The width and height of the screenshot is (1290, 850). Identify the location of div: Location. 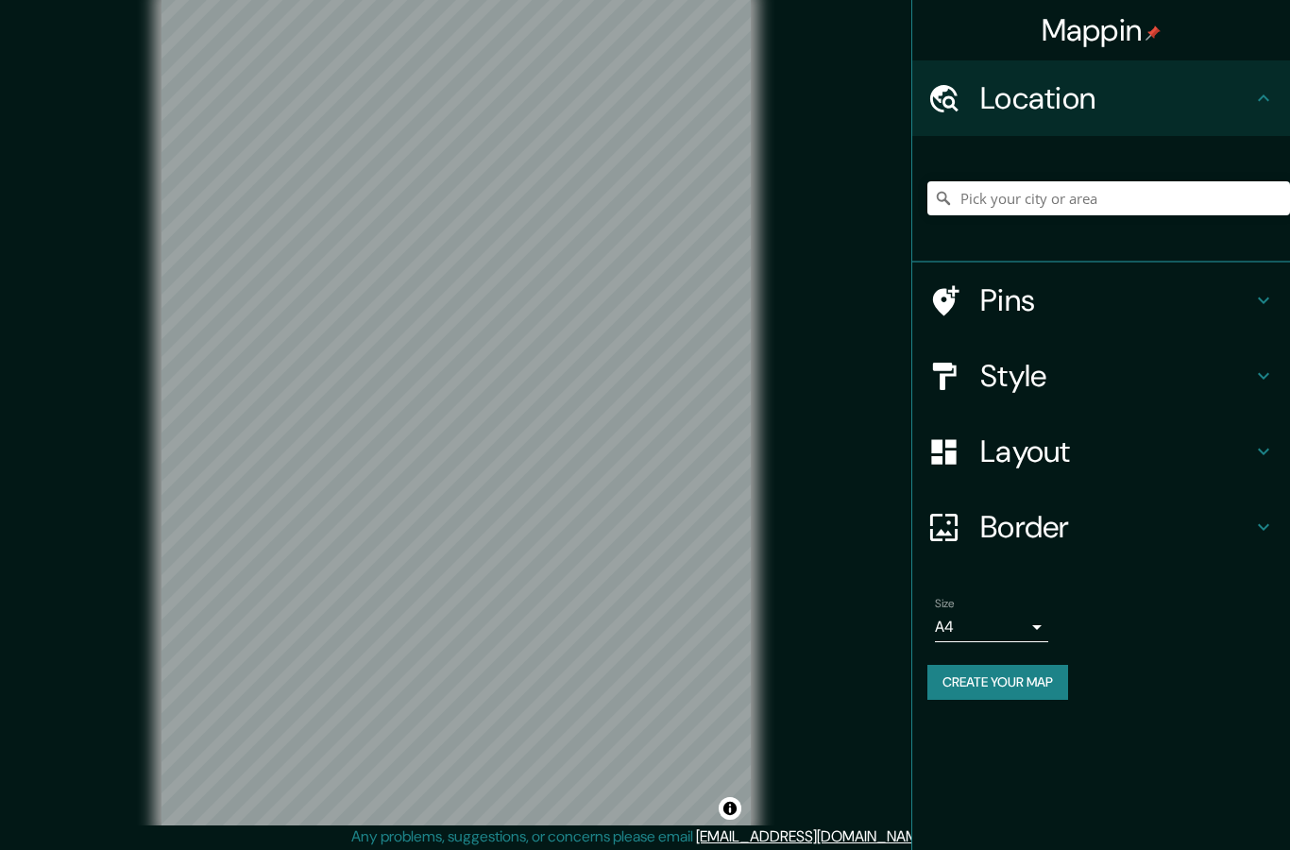
(1101, 98).